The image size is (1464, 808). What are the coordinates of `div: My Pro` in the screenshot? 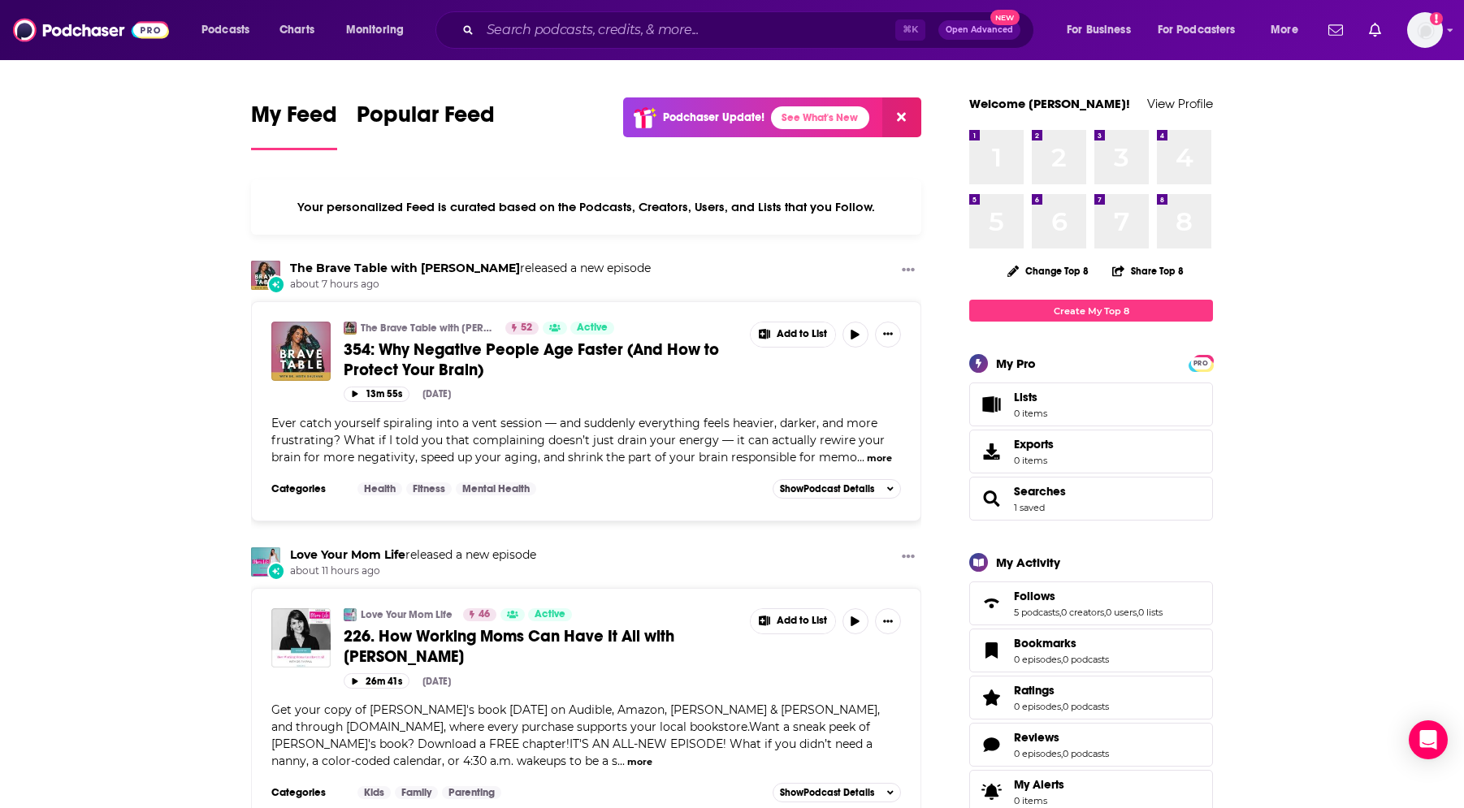 It's located at (1016, 363).